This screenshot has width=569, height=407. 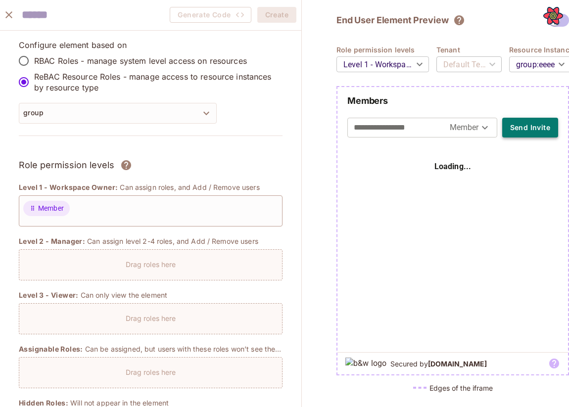 I want to click on p: RBAC Roles - manage system level access on resources, so click(x=141, y=61).